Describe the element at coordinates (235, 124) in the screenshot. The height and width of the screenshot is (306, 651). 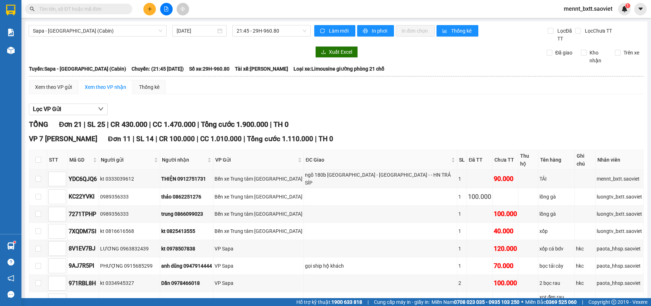
I see `span: Tổng cước 1.900.000` at that location.